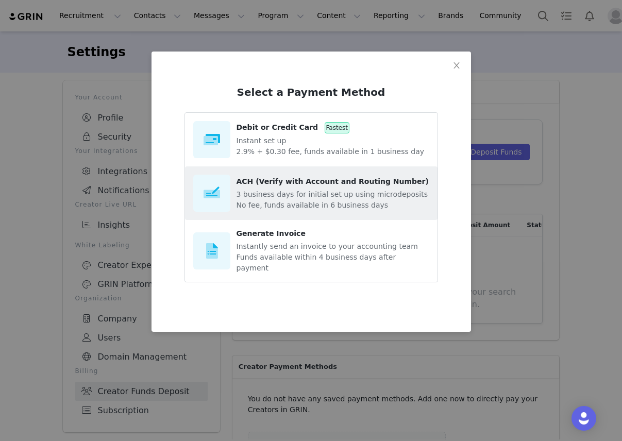  What do you see at coordinates (311, 92) in the screenshot?
I see `h2: Select a Payment Method` at bounding box center [311, 92].